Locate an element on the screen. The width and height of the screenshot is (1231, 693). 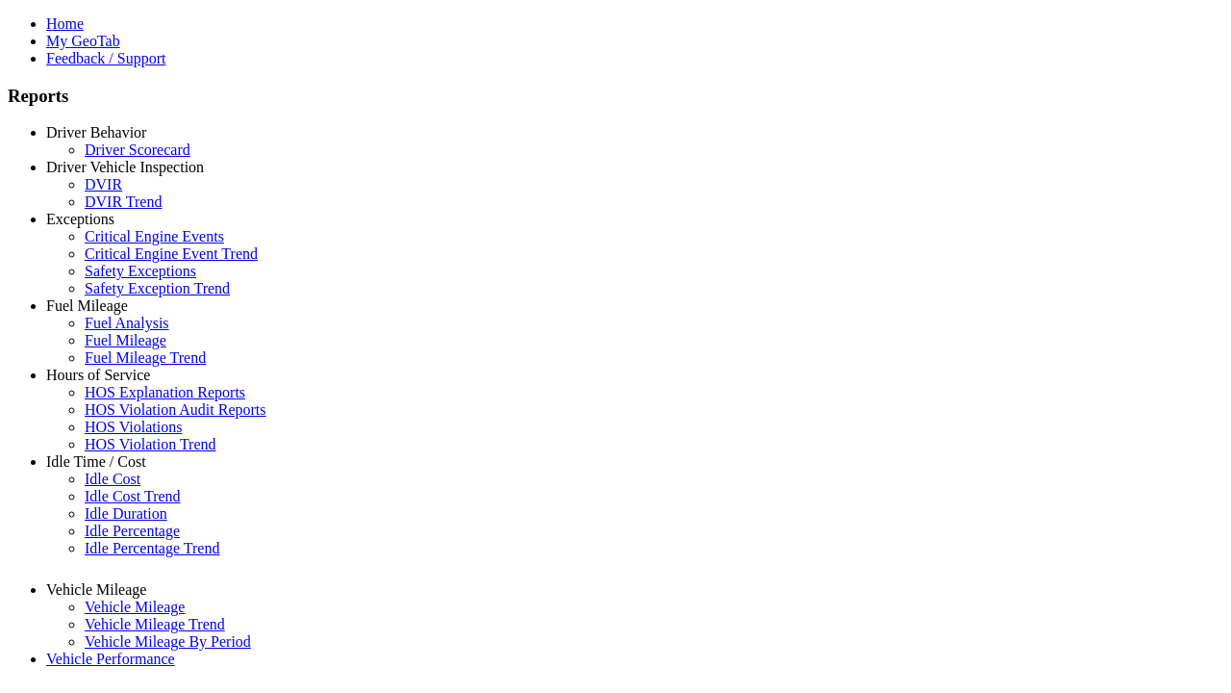
a: HOS Violation Trend is located at coordinates (150, 443).